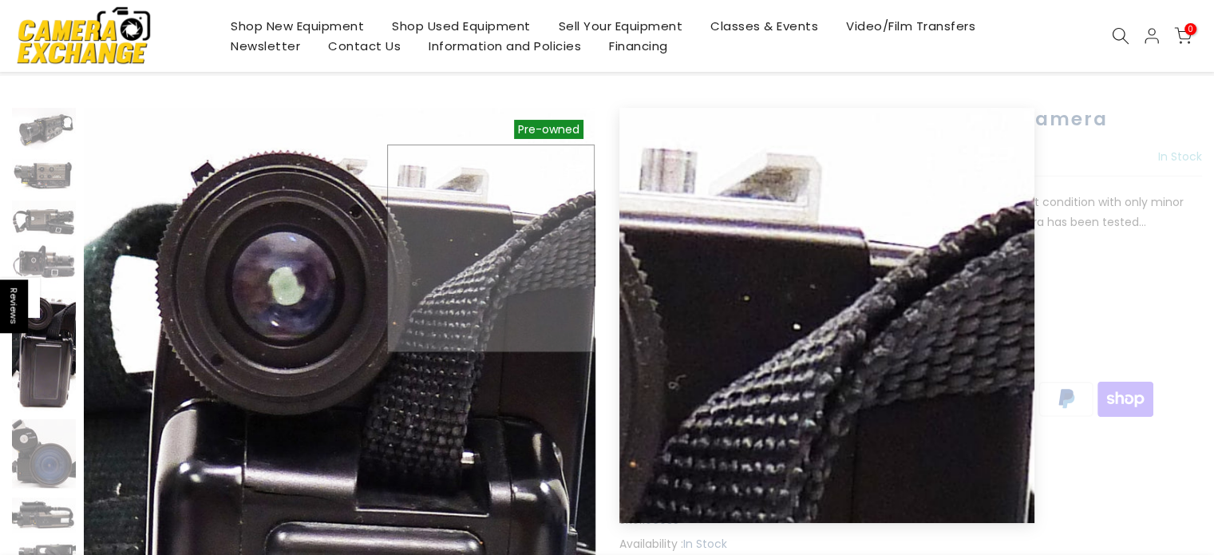  What do you see at coordinates (887, 398) in the screenshot?
I see `img: discover` at bounding box center [887, 398].